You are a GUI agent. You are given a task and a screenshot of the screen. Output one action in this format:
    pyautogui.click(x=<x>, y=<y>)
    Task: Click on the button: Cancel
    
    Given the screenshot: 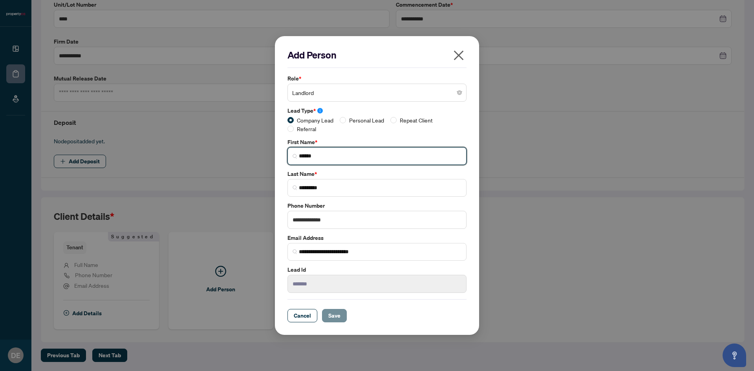 What is the action you would take?
    pyautogui.click(x=302, y=316)
    